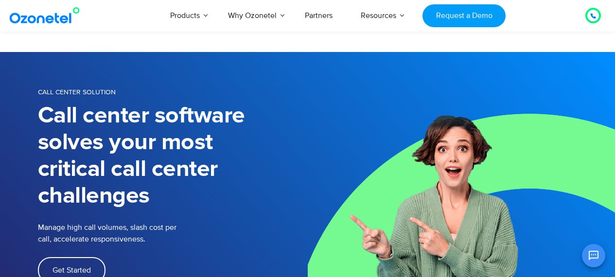  What do you see at coordinates (135, 233) in the screenshot?
I see `p: Manage high call volumes, slash cost per call, accelerate responsiveness.` at bounding box center [135, 233].